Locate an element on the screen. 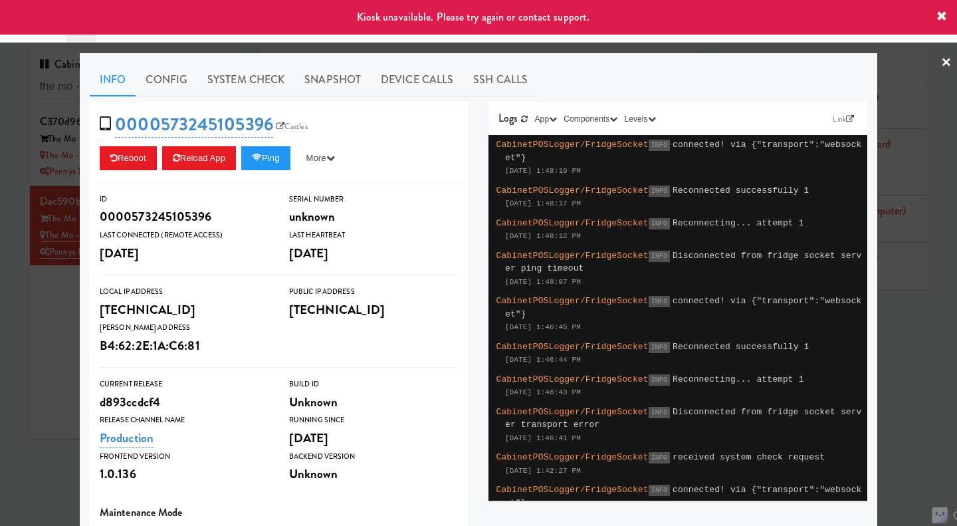 The image size is (957, 526). span: Disconnected from fridge socket server ping timeout is located at coordinates (683, 262).